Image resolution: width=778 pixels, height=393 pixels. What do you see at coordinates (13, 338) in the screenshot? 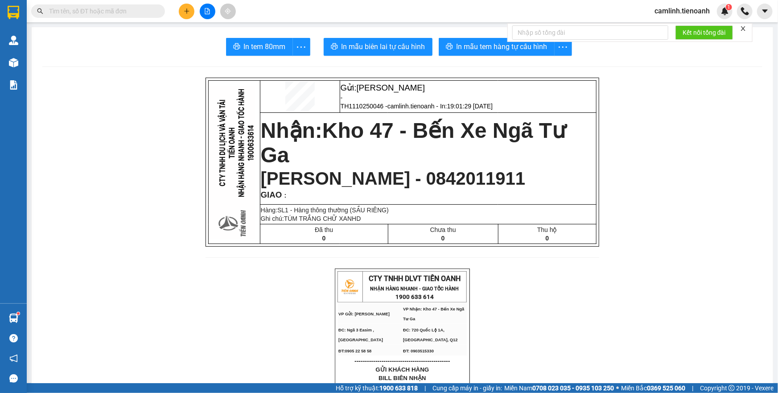
I see `span: question-circle` at bounding box center [13, 338].